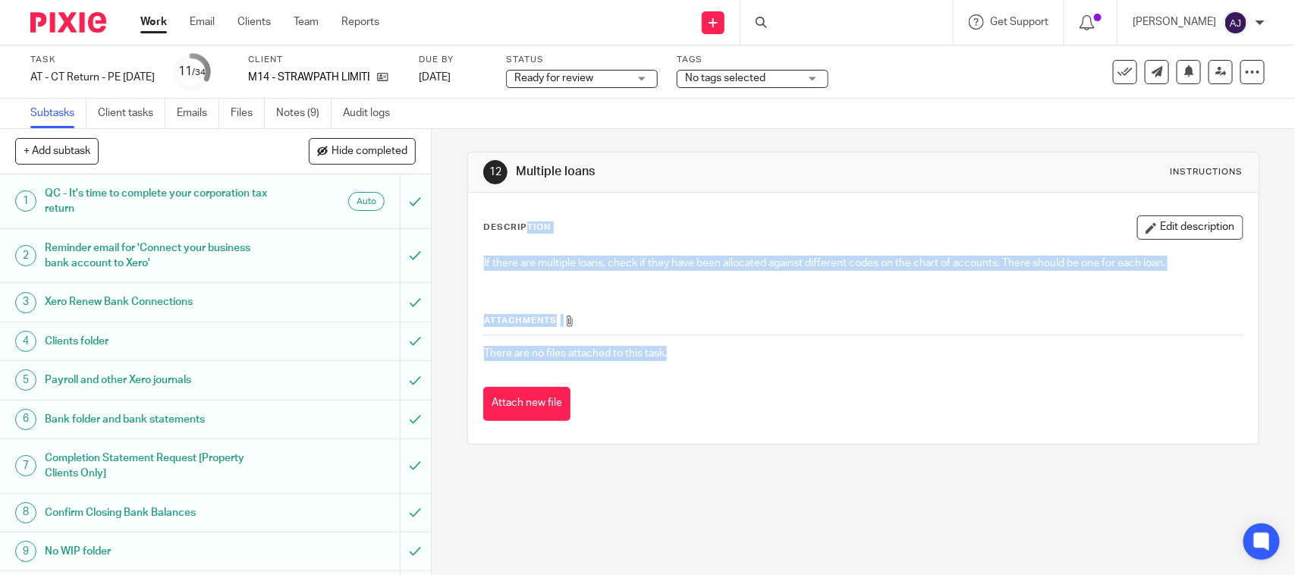 Image resolution: width=1295 pixels, height=575 pixels. What do you see at coordinates (752, 60) in the screenshot?
I see `label: Tags` at bounding box center [752, 60].